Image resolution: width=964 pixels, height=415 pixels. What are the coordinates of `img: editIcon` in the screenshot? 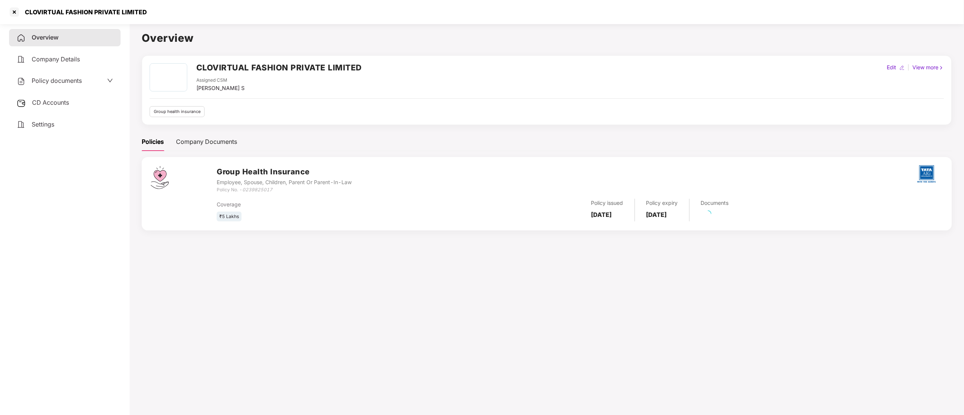 It's located at (903, 68).